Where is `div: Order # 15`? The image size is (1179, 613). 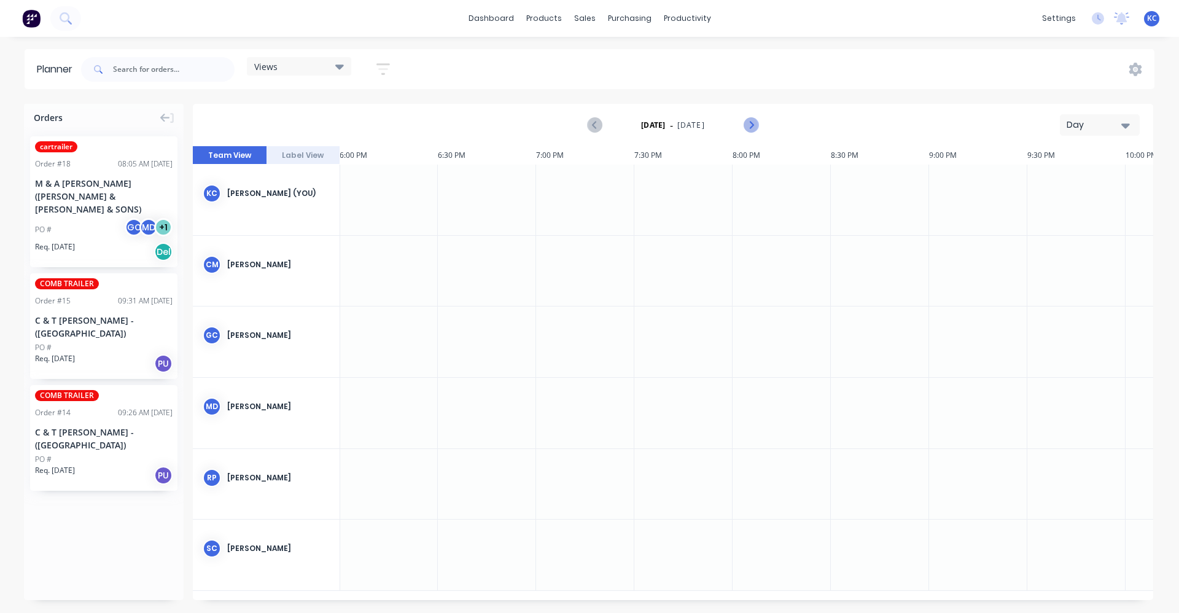
div: Order # 15 is located at coordinates (53, 301).